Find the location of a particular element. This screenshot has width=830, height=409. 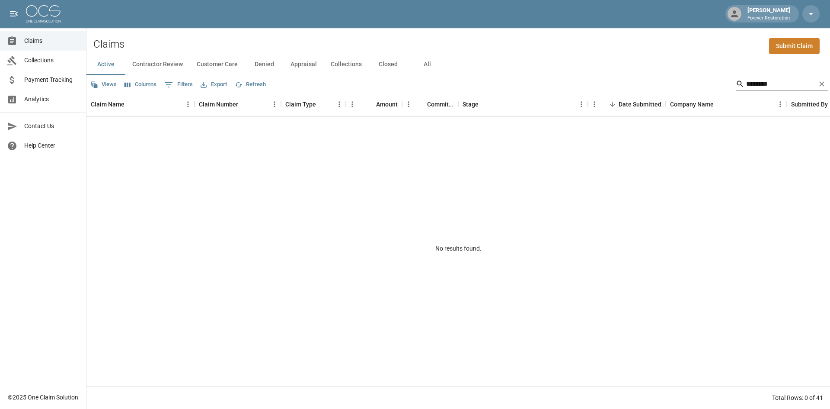

button: Closed is located at coordinates (388, 64).